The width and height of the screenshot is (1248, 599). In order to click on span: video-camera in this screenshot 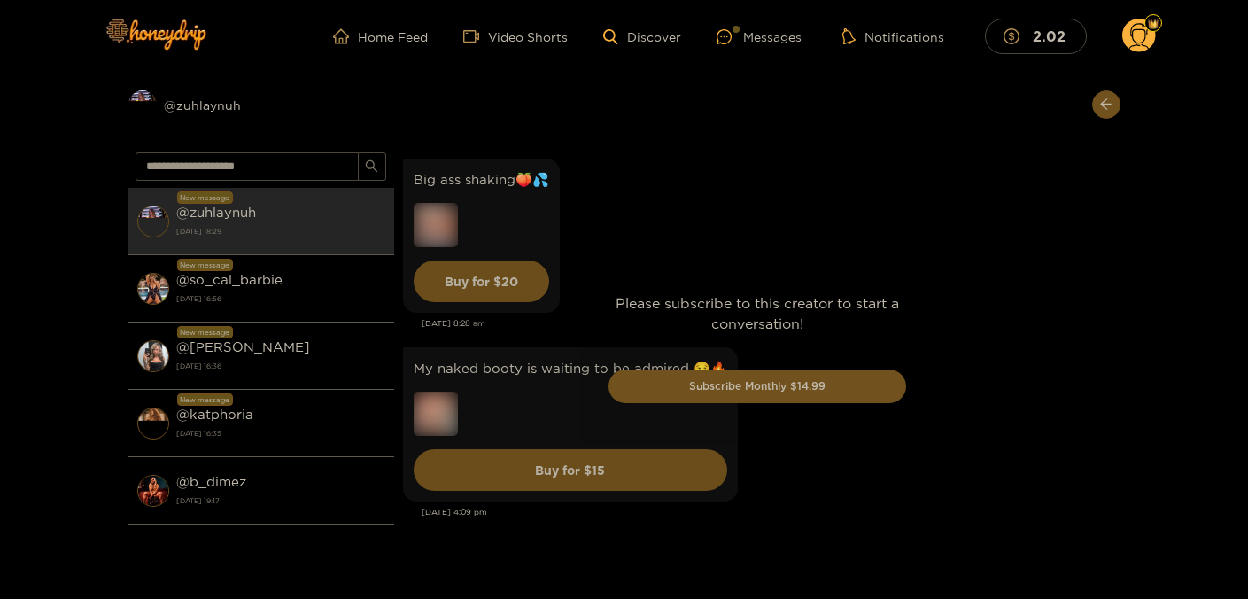, I will do `click(476, 36)`.